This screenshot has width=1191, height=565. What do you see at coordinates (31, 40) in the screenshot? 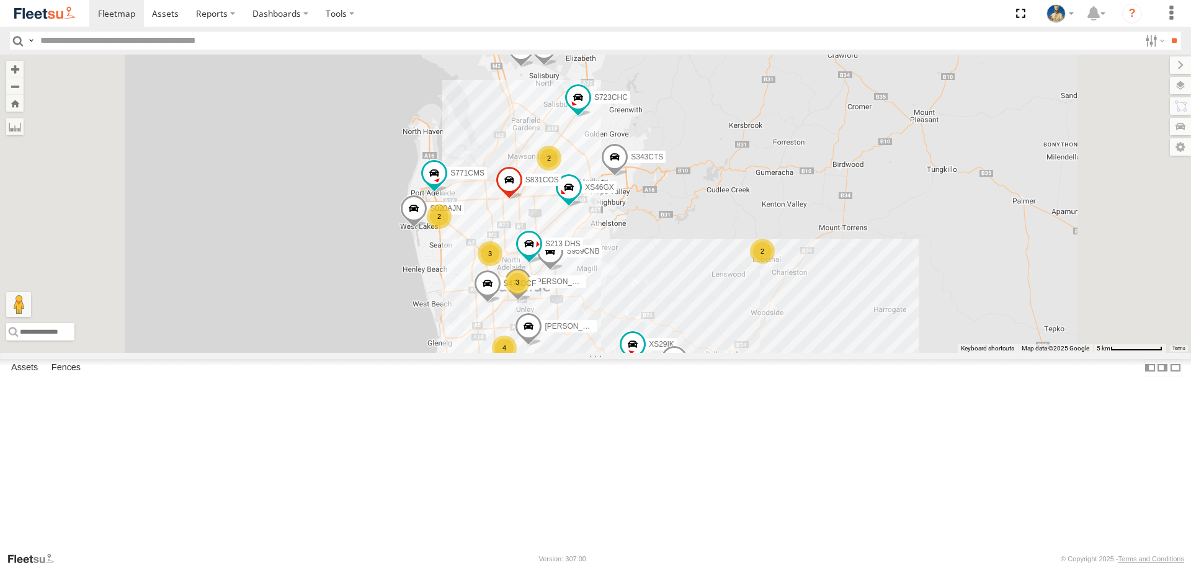
I see `label: Search Query` at bounding box center [31, 40].